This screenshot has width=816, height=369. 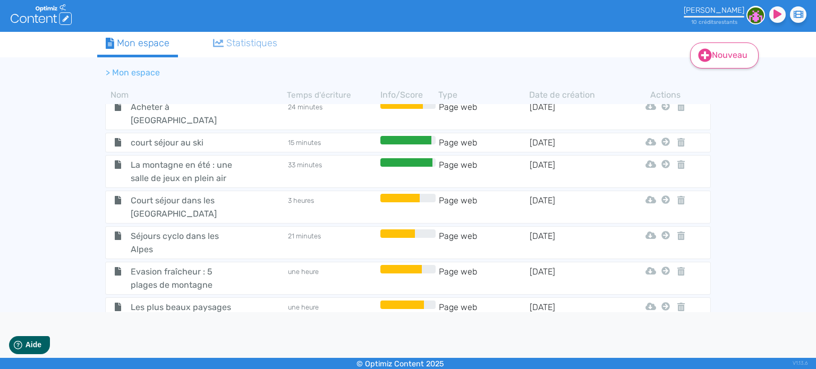 I want to click on div: Mon espace, so click(x=138, y=43).